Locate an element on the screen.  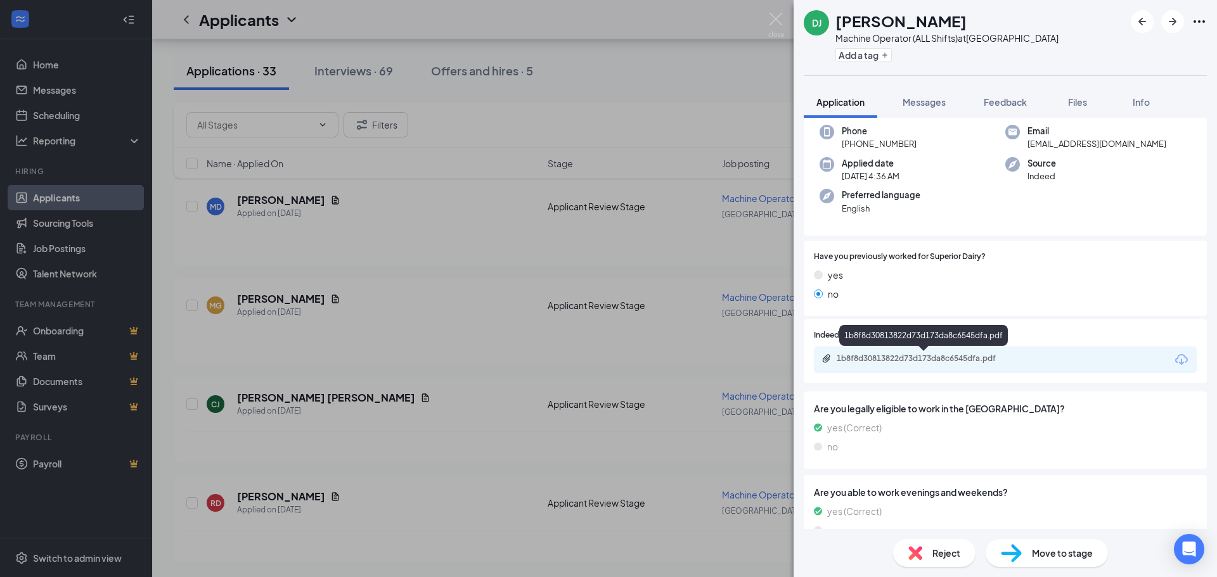
svg: Paperclip is located at coordinates (826, 359).